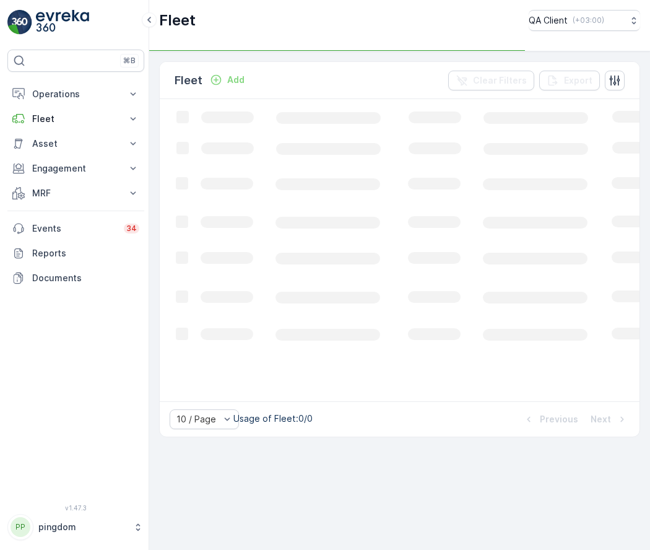 This screenshot has width=650, height=550. I want to click on button: PPpingdom, so click(76, 527).